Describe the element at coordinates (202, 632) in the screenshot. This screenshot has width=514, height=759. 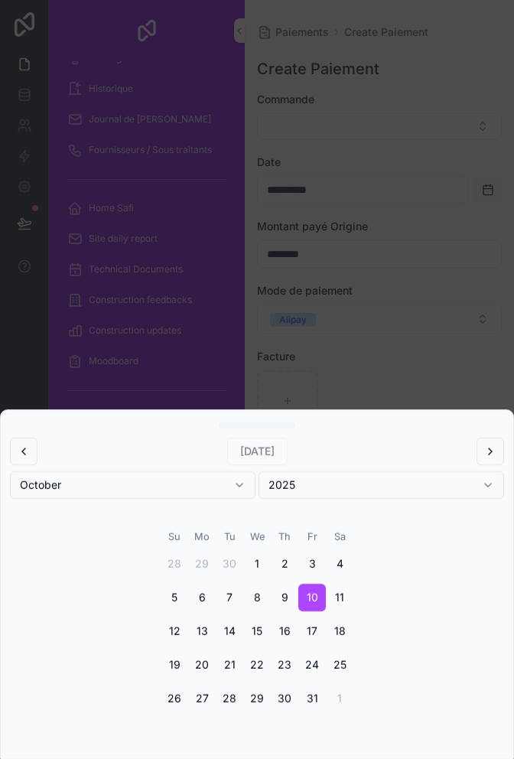
I see `button: Monday, October 13th, 2025` at that location.